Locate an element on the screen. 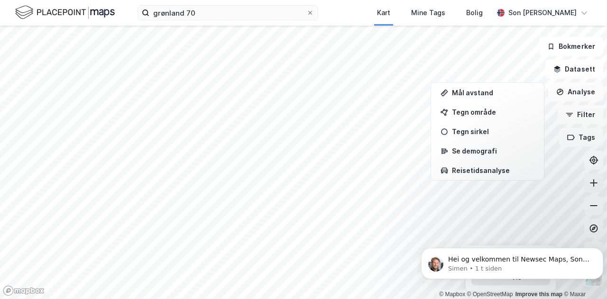 The image size is (607, 299). input: Søk på adresse, matrikkel, gårdeiere, leietakere eller personer is located at coordinates (228, 13).